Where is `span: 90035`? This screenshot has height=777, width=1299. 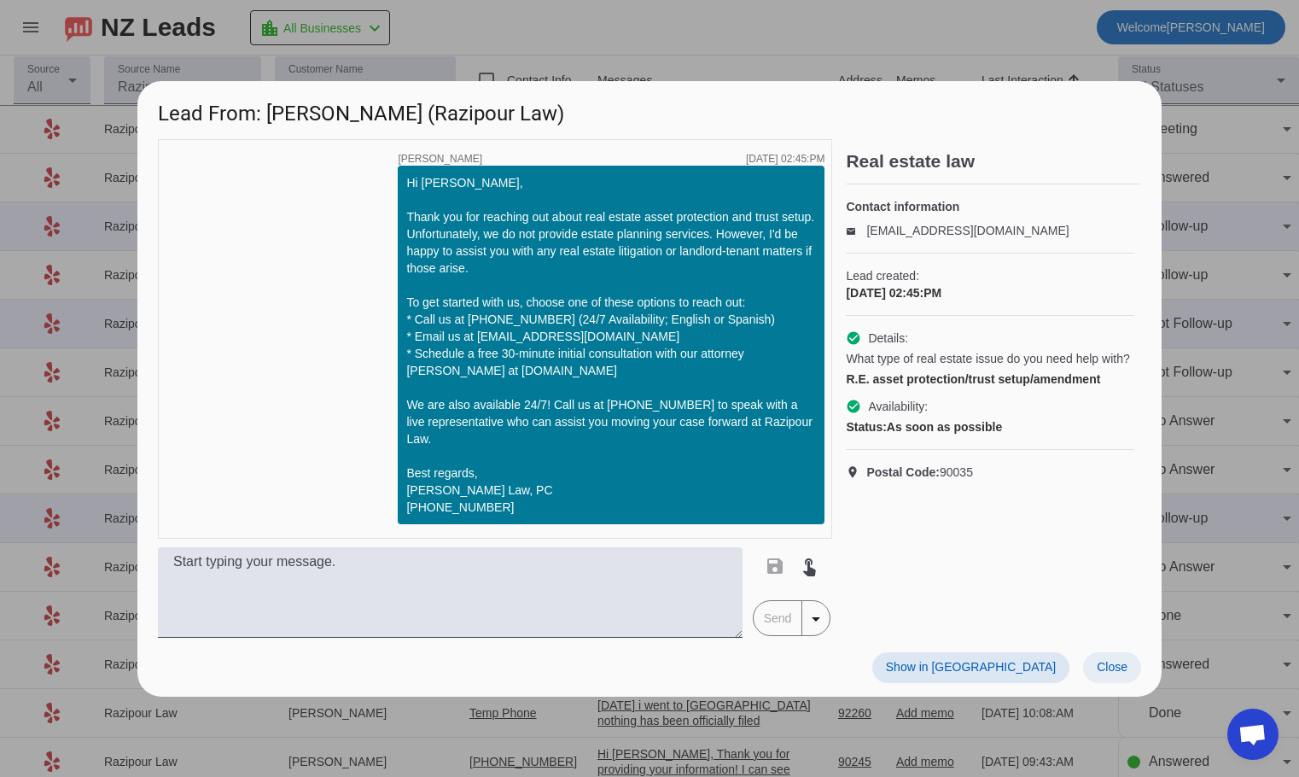 span: 90035 is located at coordinates (919, 472).